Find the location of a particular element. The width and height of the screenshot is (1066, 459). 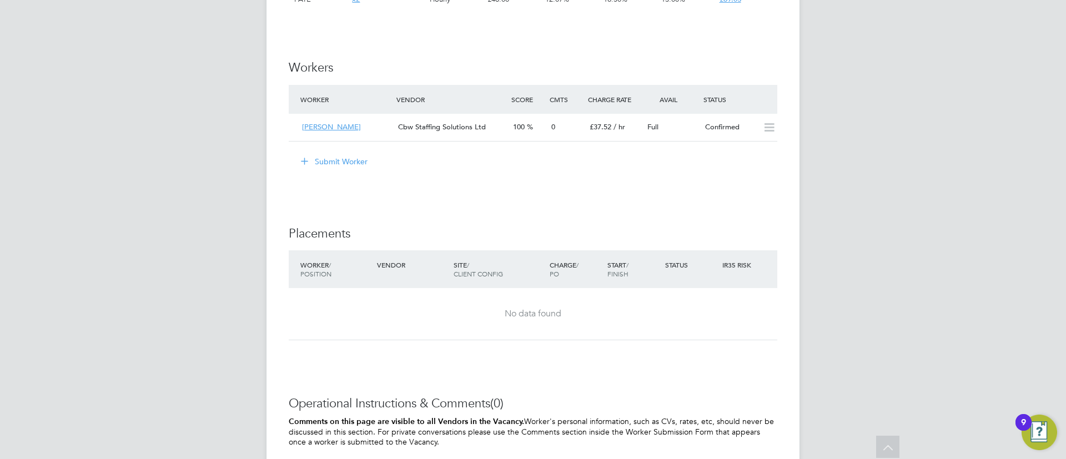

button: Submit Worker is located at coordinates (335, 162).